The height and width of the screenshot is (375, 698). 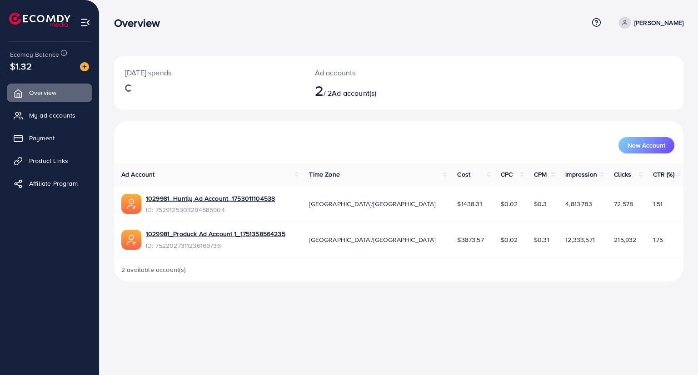 What do you see at coordinates (50, 138) in the screenshot?
I see `a: Payment` at bounding box center [50, 138].